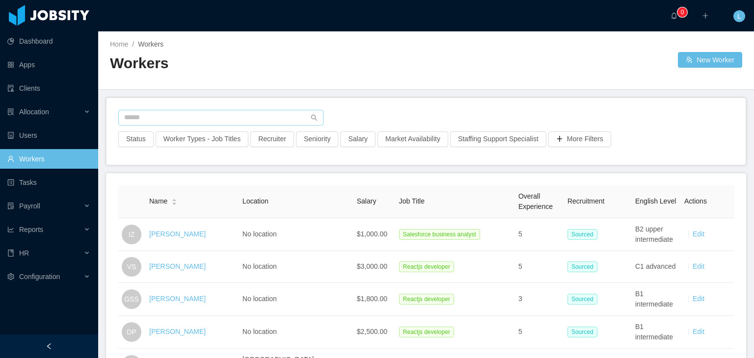 The width and height of the screenshot is (754, 358). Describe the element at coordinates (372, 332) in the screenshot. I see `span: $2,500.00` at that location.